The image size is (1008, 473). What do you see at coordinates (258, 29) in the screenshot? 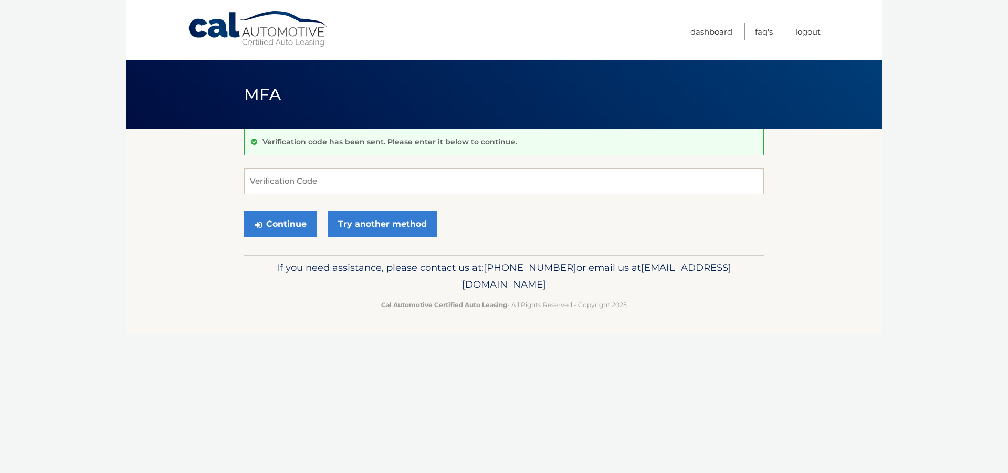
I see `a: Cal Automotive` at bounding box center [258, 29].